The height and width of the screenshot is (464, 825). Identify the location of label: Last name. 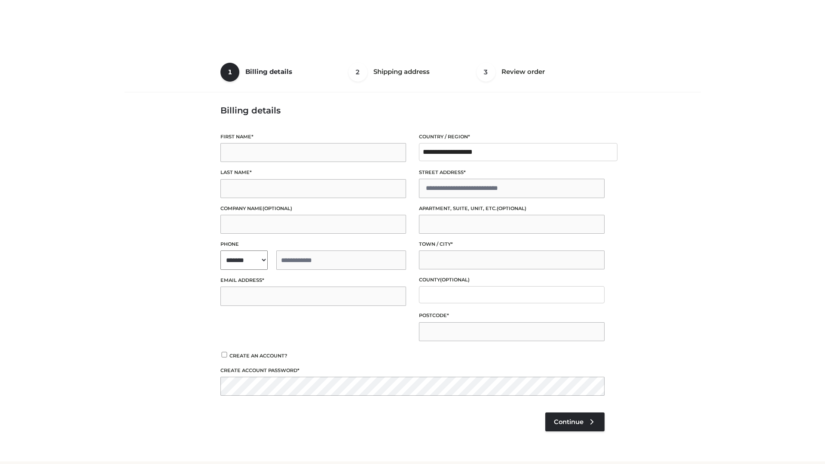
(313, 172).